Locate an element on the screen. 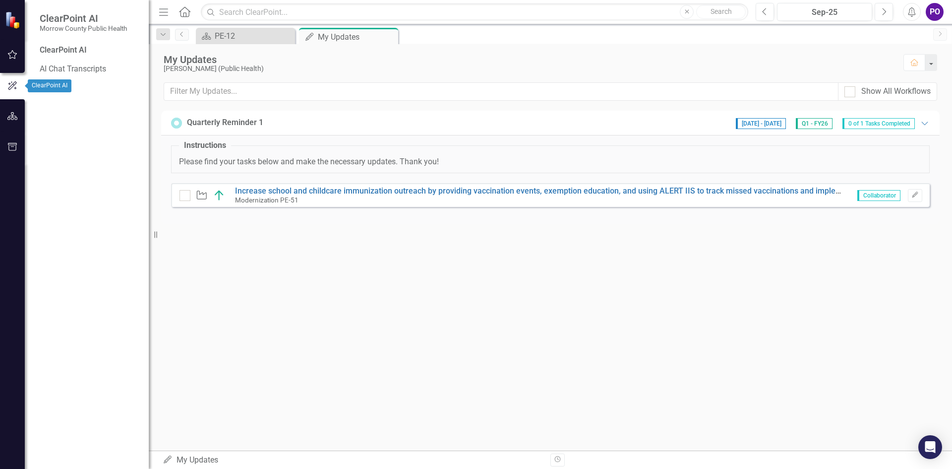  span: 0 of 1 Tasks Completed is located at coordinates (879, 123).